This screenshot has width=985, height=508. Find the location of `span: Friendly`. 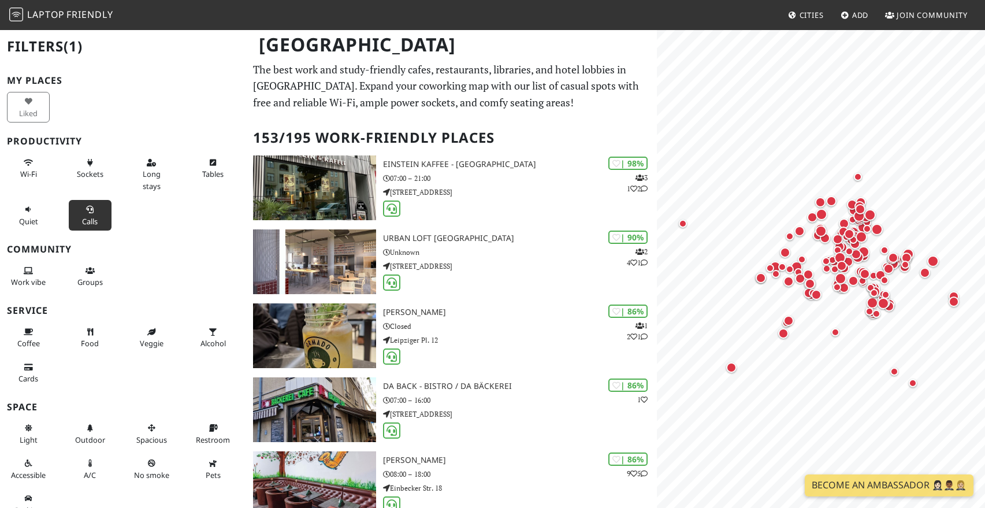

span: Friendly is located at coordinates (90, 14).